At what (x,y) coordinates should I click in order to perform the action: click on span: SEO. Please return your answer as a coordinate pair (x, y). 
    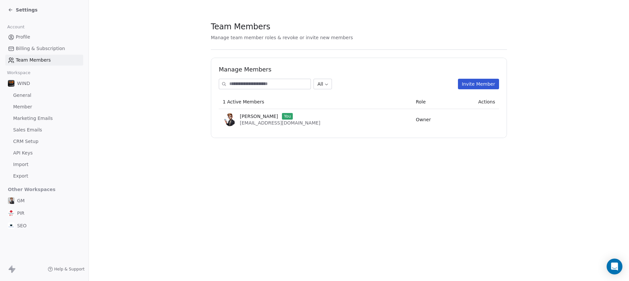
    Looking at the image, I should click on (22, 225).